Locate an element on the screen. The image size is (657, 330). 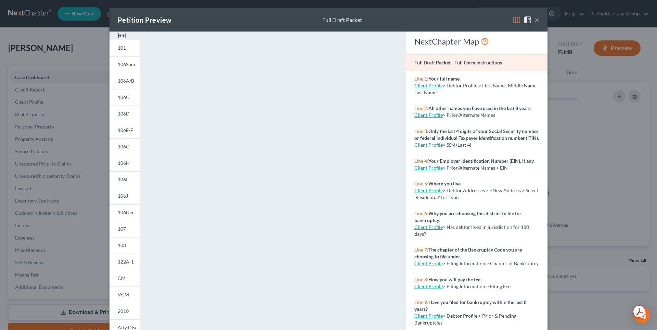
span: Line 8: is located at coordinates (421, 279).